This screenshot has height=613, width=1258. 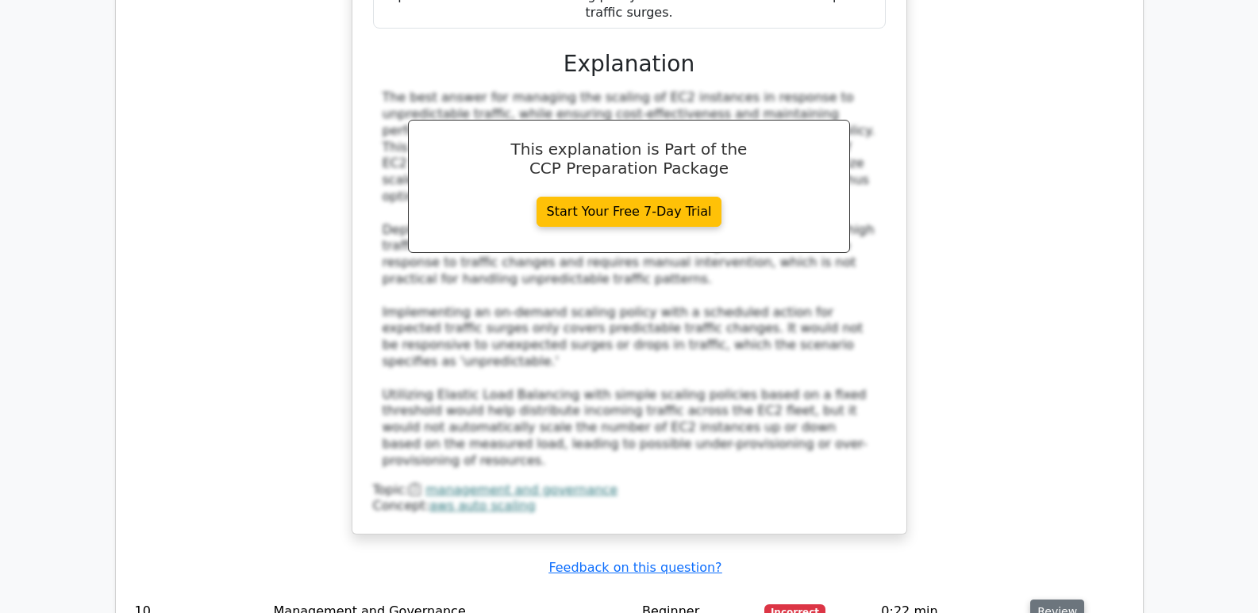 I want to click on div: Concept:, so click(x=629, y=506).